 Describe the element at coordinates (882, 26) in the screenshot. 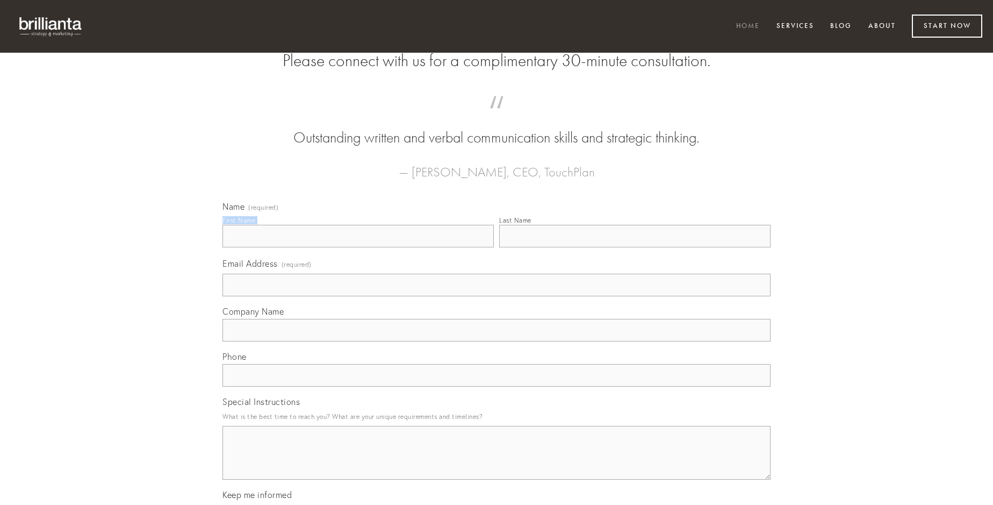

I see `a: About` at that location.